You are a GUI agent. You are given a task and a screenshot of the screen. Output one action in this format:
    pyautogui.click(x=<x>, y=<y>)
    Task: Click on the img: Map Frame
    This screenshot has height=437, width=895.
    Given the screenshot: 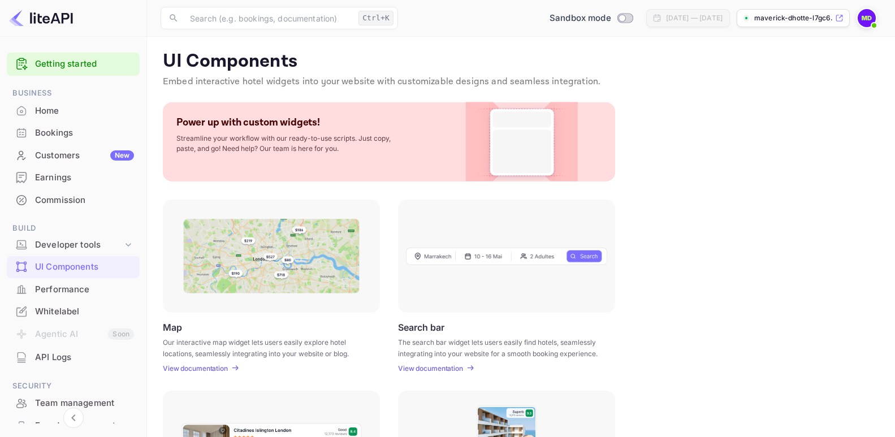 What is the action you would take?
    pyautogui.click(x=271, y=256)
    